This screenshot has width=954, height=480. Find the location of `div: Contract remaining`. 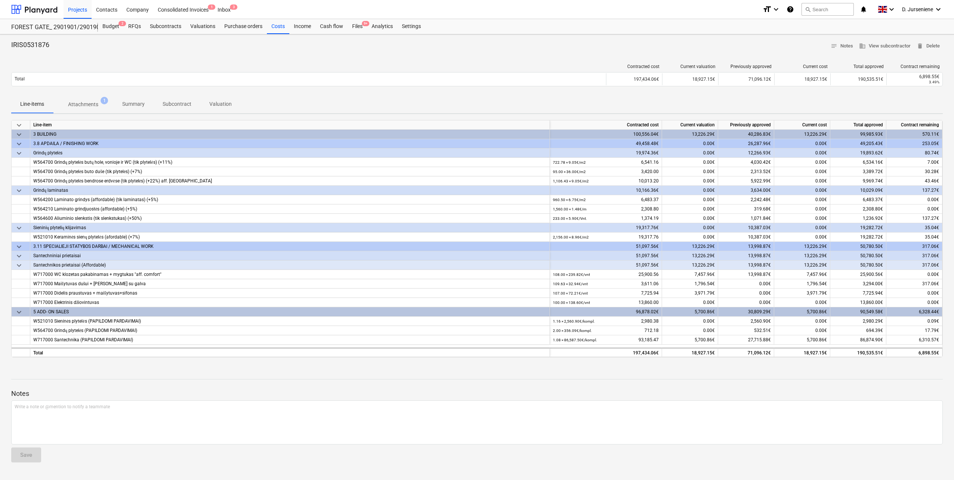

div: Contract remaining is located at coordinates (914, 67).